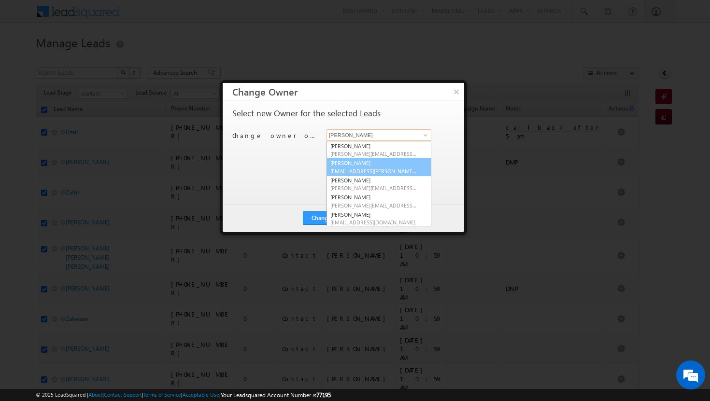  Describe the element at coordinates (162, 394) in the screenshot. I see `a: Terms of Service` at that location.